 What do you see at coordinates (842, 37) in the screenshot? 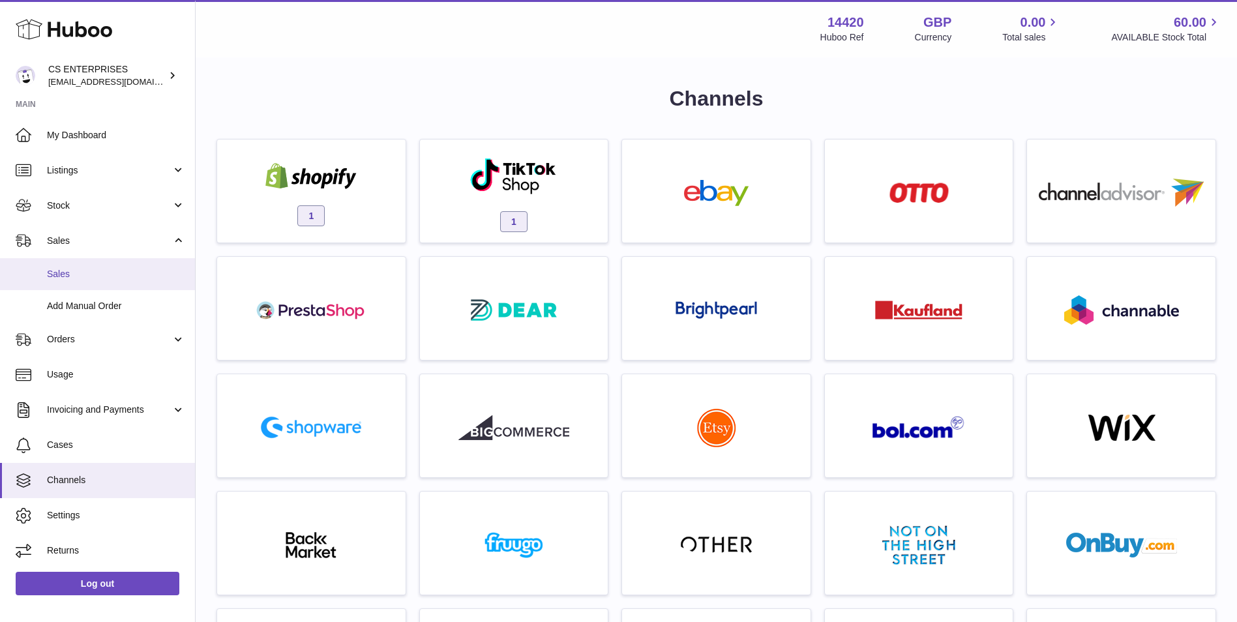
I see `div: Huboo Ref` at bounding box center [842, 37].